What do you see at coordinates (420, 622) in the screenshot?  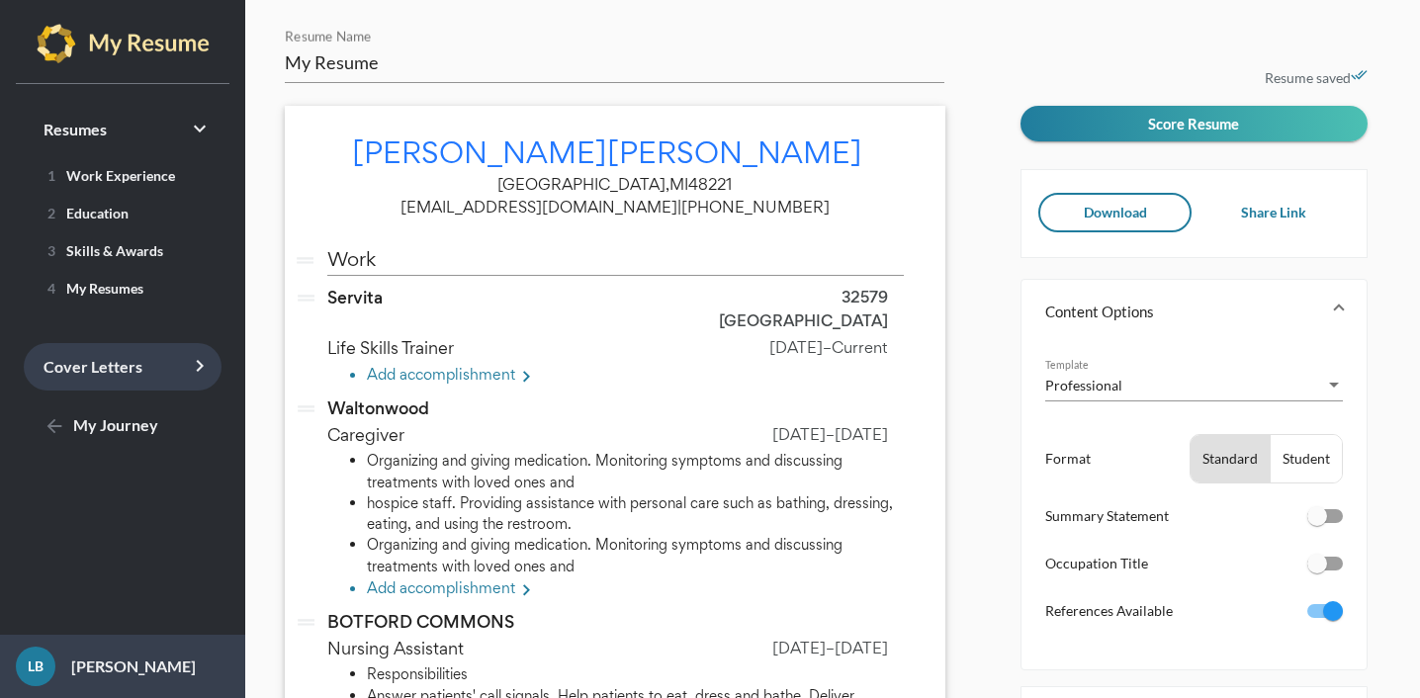 I see `span: BOTFORD COMMONS` at bounding box center [420, 622].